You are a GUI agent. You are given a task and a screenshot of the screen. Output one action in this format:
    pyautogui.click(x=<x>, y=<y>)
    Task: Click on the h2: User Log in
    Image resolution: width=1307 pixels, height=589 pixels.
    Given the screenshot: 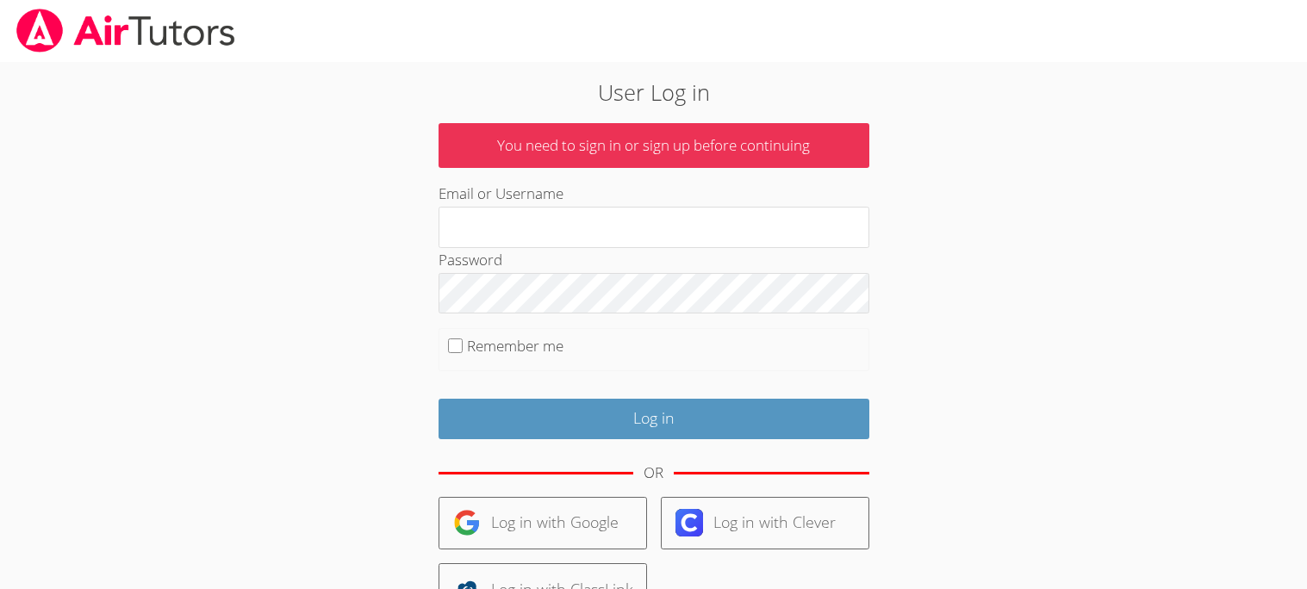 What is the action you would take?
    pyautogui.click(x=653, y=92)
    